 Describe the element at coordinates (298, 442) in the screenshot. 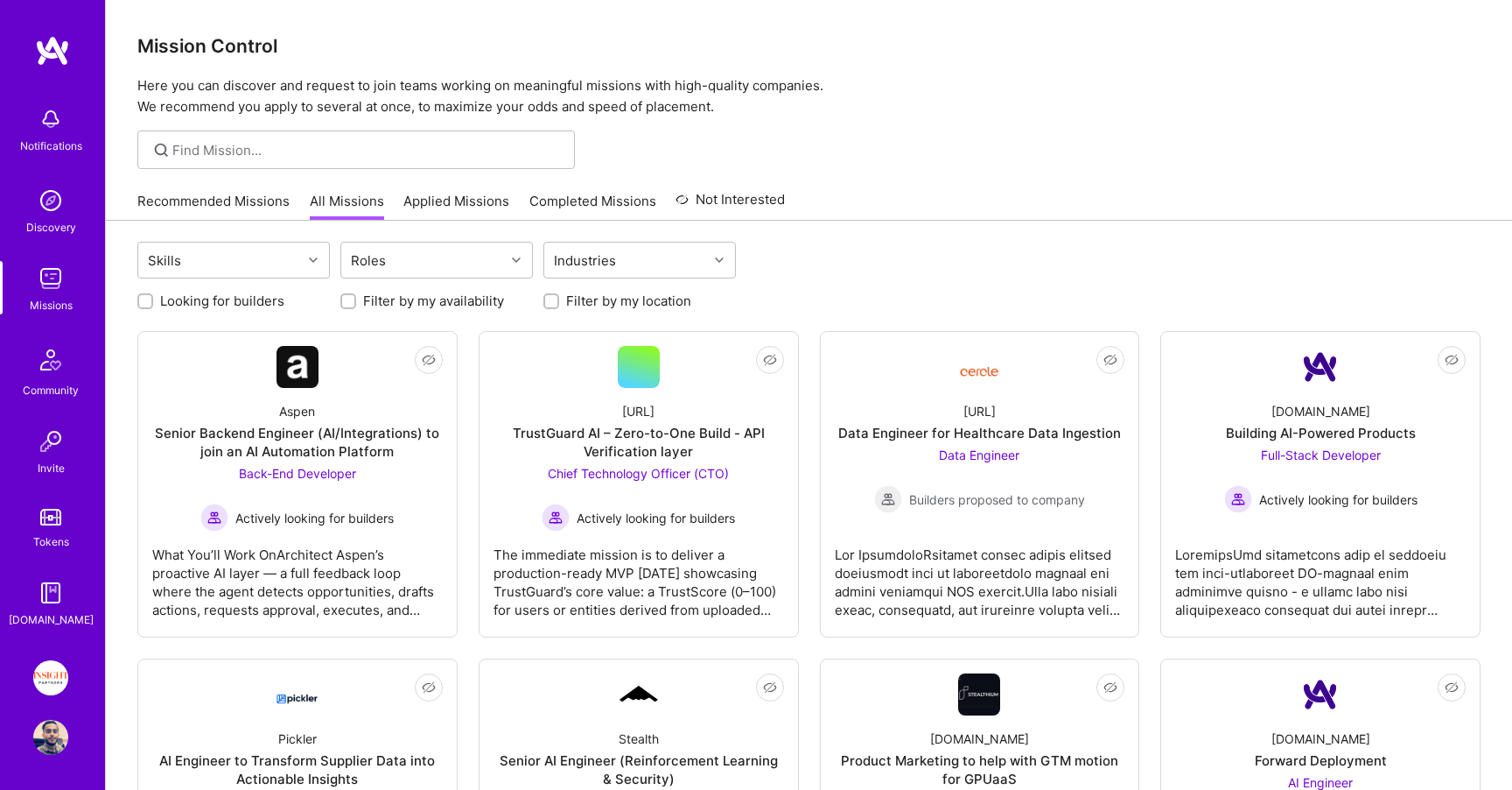

I see `div: Senior Backend Engineer (AI/Integrations) to join an AI Automation Platform` at that location.